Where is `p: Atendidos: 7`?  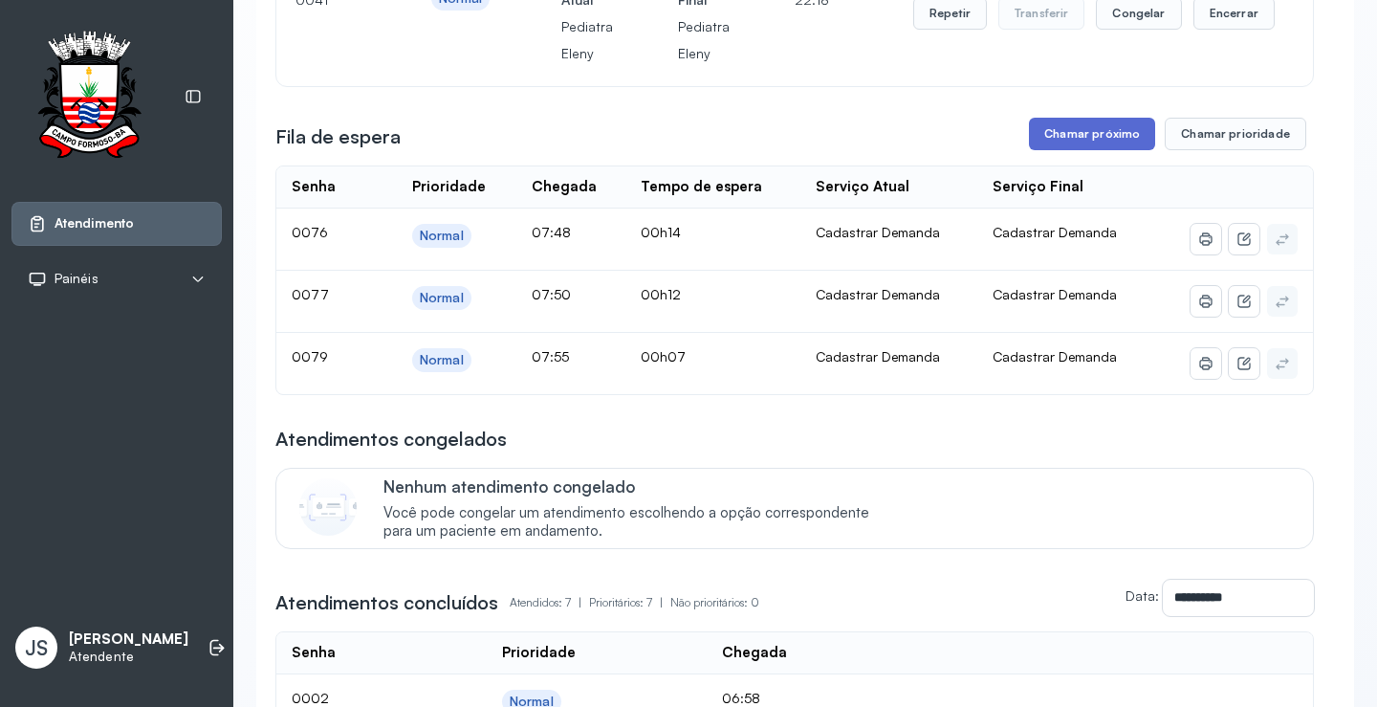
p: Atendidos: 7 is located at coordinates (549, 602).